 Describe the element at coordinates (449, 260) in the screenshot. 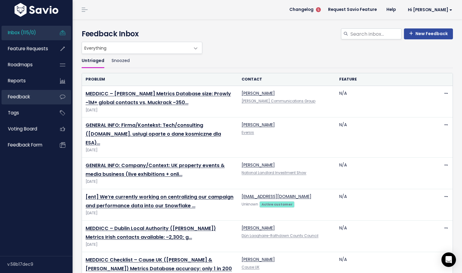

I see `div: Open Intercom Messenger` at that location.